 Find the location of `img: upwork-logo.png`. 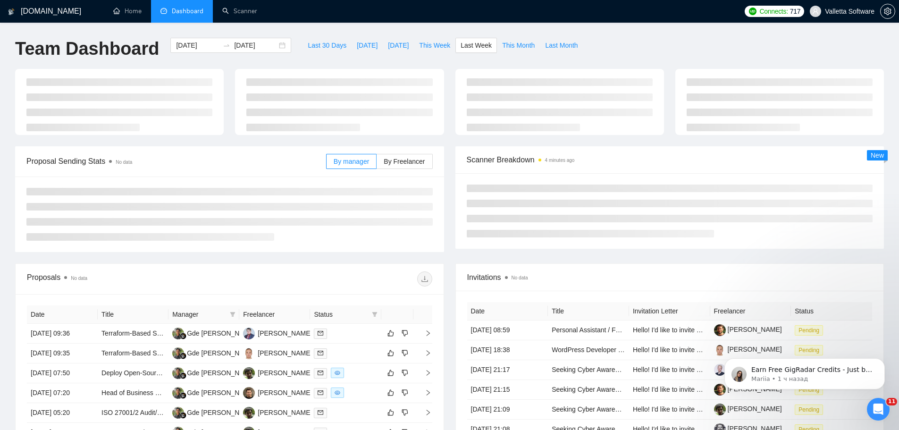

img: upwork-logo.png is located at coordinates (753, 11).